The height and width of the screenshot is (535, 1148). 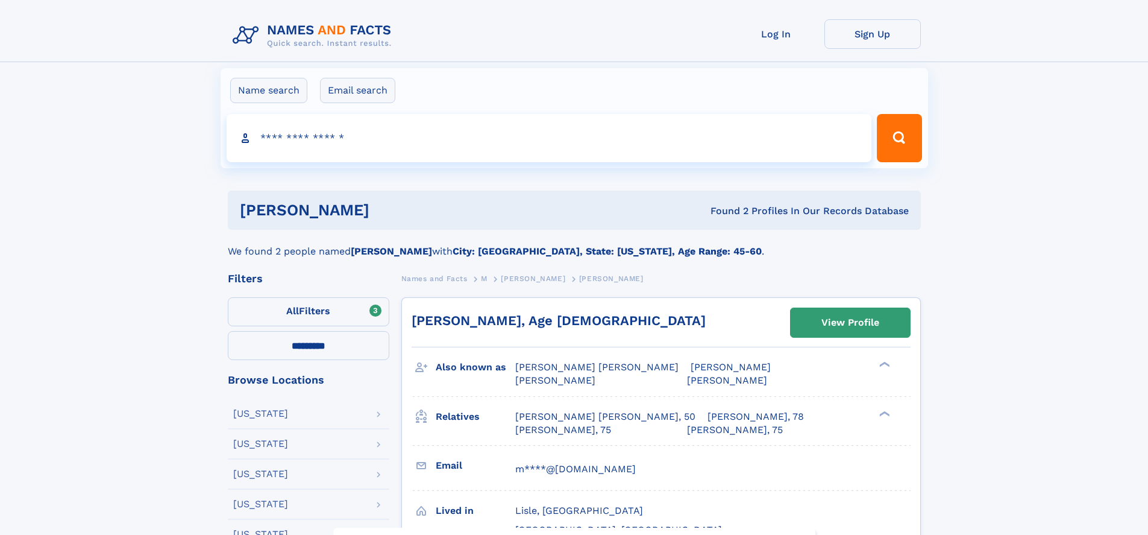 I want to click on h3: Also known as, so click(x=476, y=367).